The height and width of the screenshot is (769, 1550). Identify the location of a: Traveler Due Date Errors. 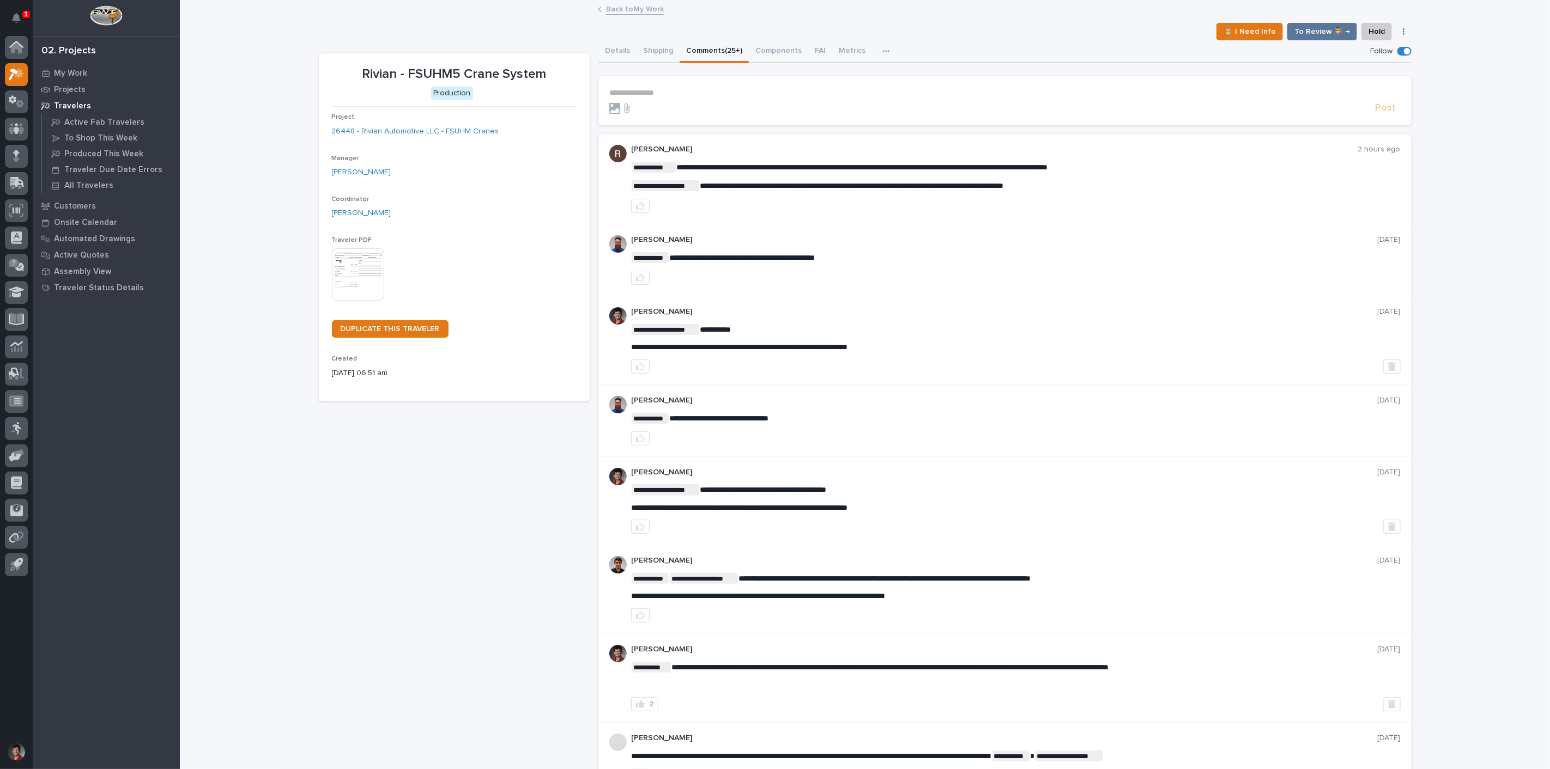
(111, 169).